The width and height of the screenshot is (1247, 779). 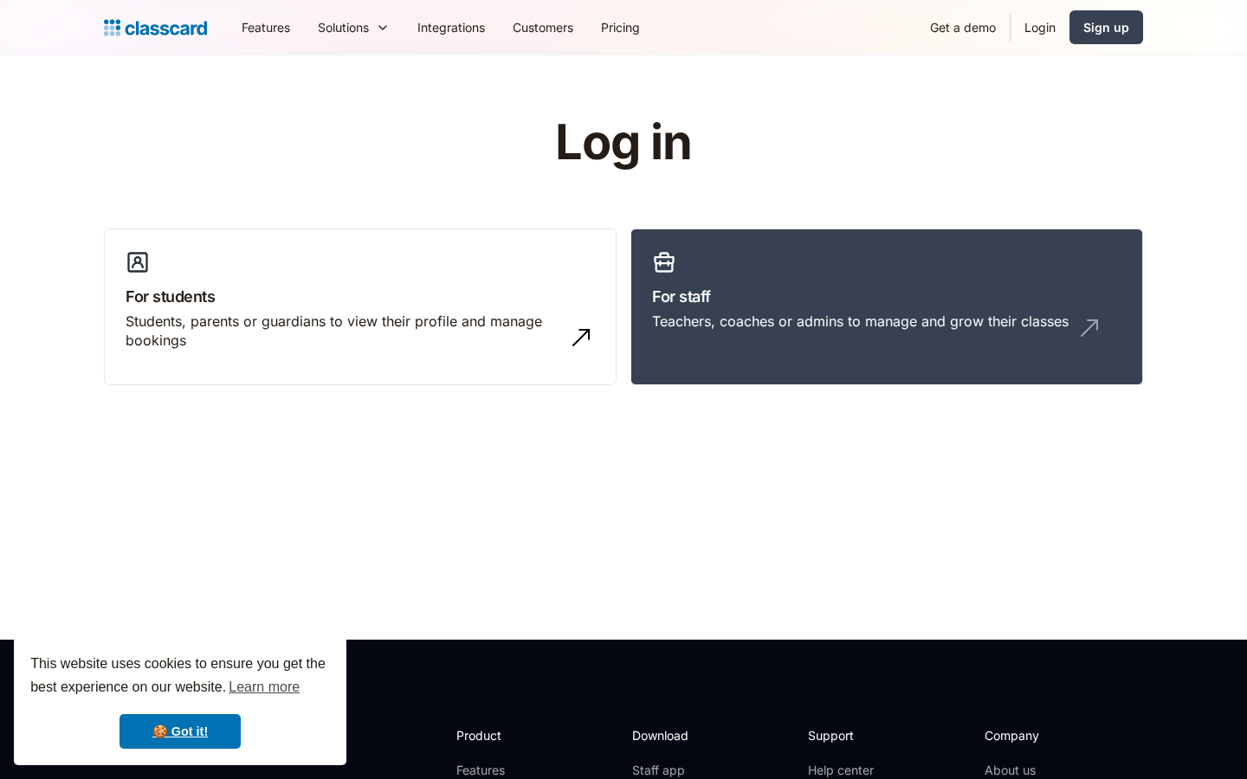 What do you see at coordinates (543, 27) in the screenshot?
I see `a: Customers` at bounding box center [543, 27].